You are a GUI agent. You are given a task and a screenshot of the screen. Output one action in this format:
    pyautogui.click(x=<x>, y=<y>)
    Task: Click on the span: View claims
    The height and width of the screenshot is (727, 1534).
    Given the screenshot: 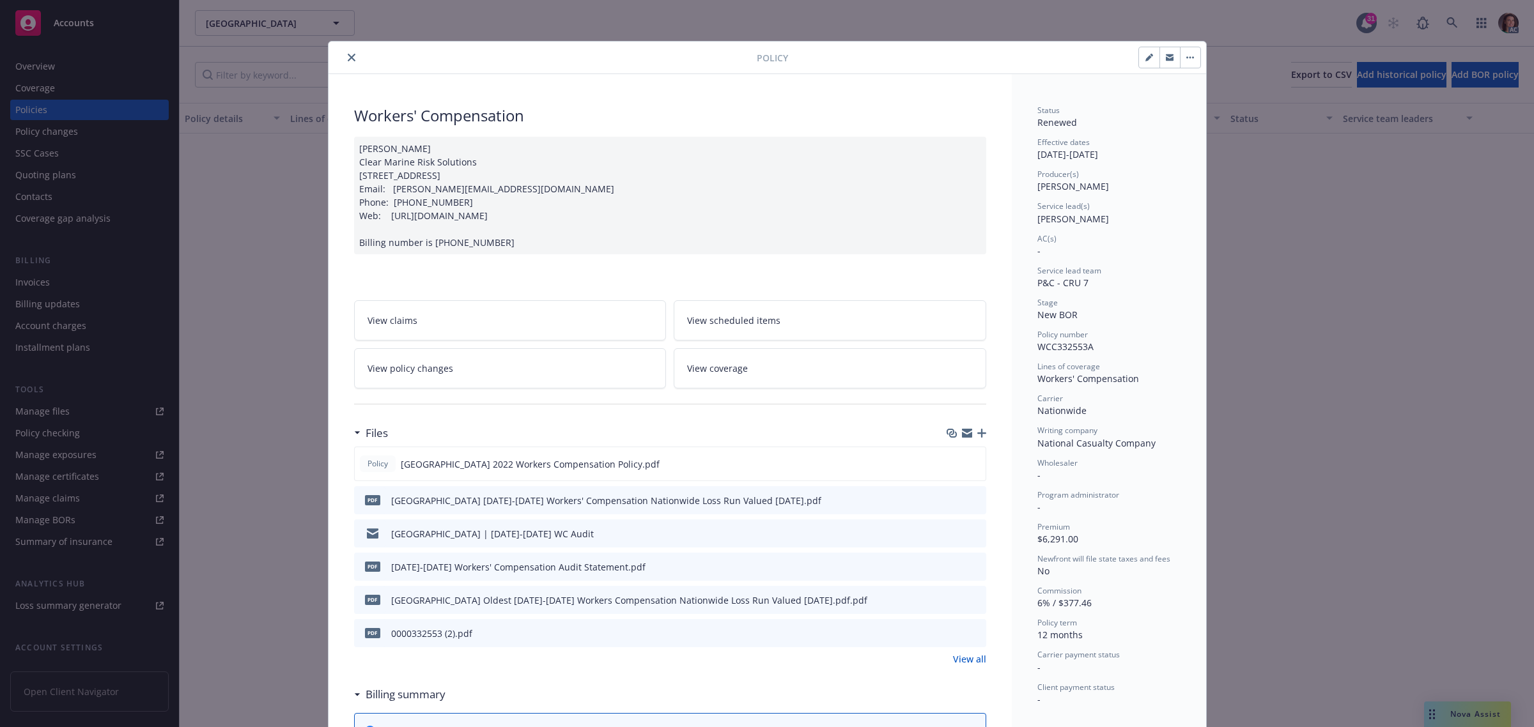 What is the action you would take?
    pyautogui.click(x=392, y=320)
    